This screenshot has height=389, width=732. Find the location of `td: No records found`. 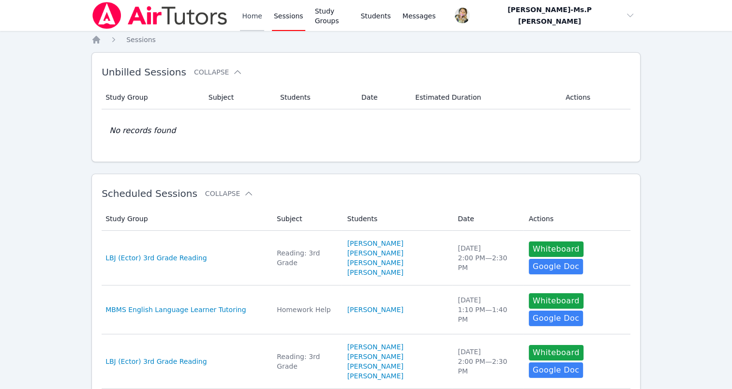

td: No records found is located at coordinates (366, 131).